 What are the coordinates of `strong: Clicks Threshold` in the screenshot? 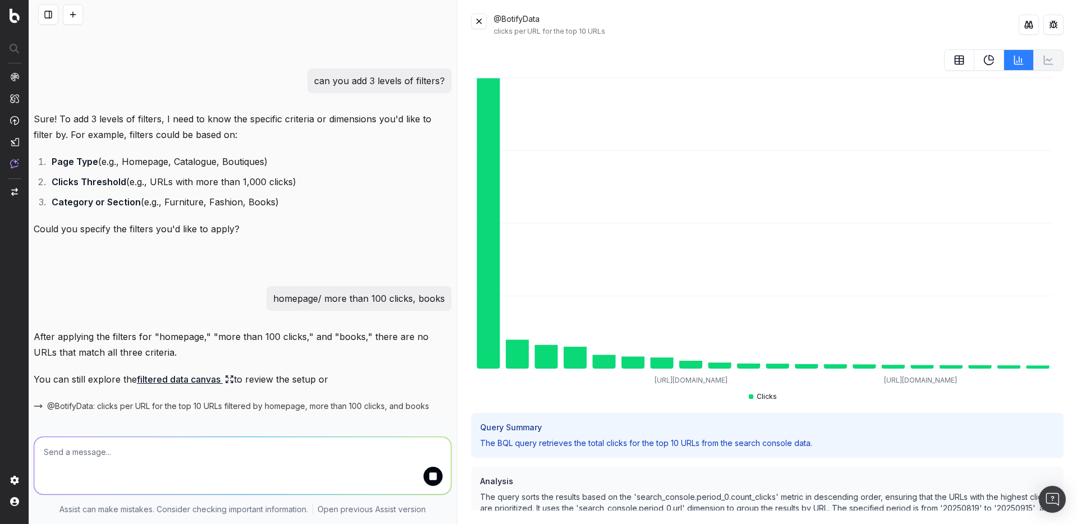 It's located at (89, 182).